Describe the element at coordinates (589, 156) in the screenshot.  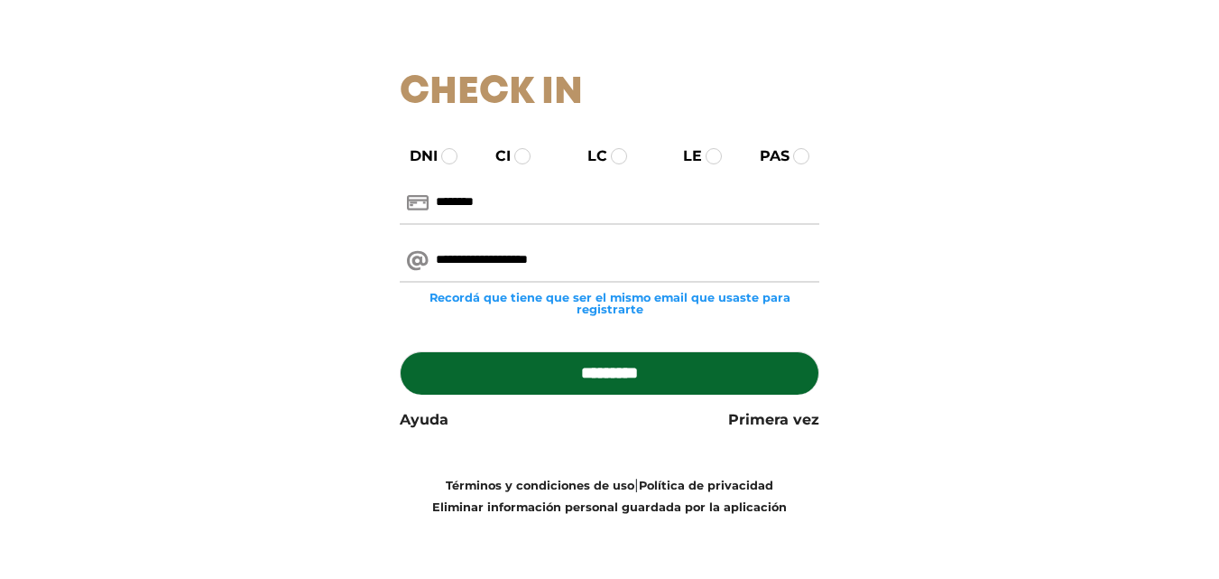
I see `label: LC` at that location.